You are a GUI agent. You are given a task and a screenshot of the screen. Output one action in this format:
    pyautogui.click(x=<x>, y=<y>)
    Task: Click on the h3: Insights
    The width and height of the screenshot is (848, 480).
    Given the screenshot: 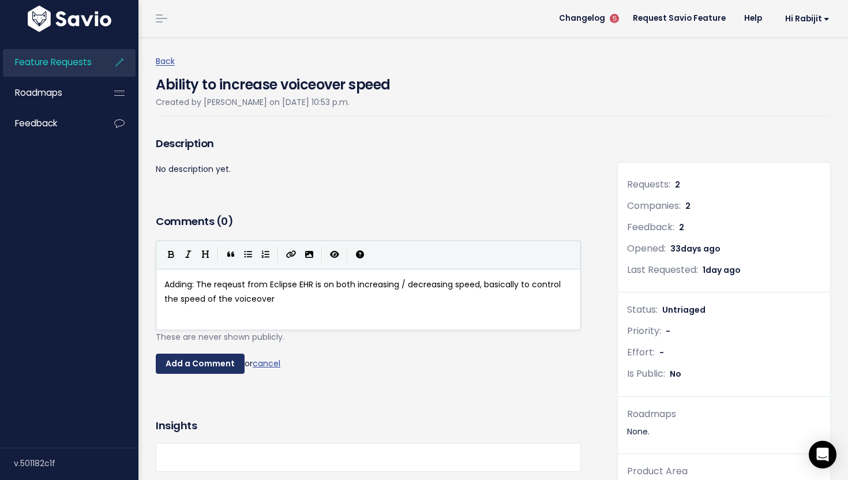 What is the action you would take?
    pyautogui.click(x=176, y=426)
    